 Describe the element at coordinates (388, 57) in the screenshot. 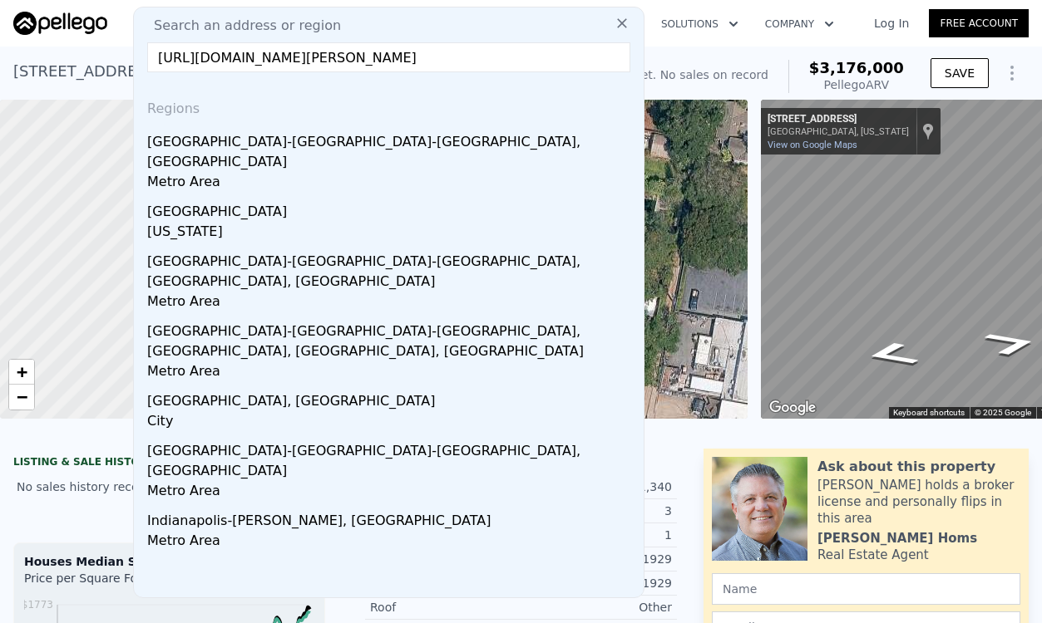

I see `input: Enter an address, city, region, neighborhood or zip code` at that location.